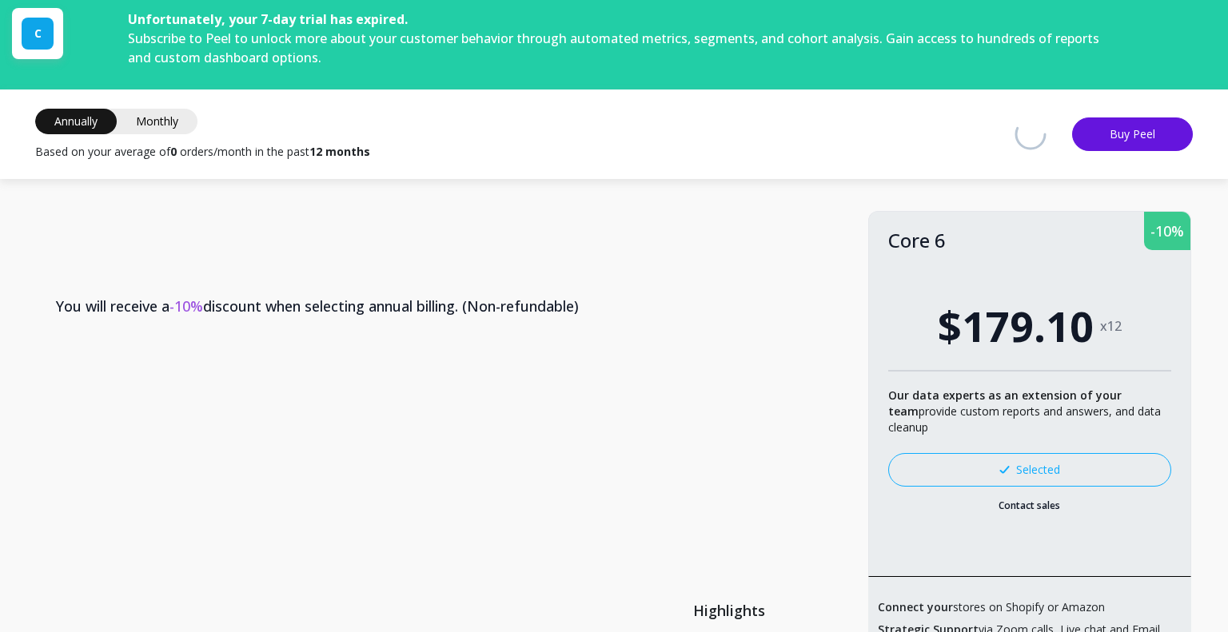  What do you see at coordinates (38, 34) in the screenshot?
I see `span: C` at bounding box center [38, 34].